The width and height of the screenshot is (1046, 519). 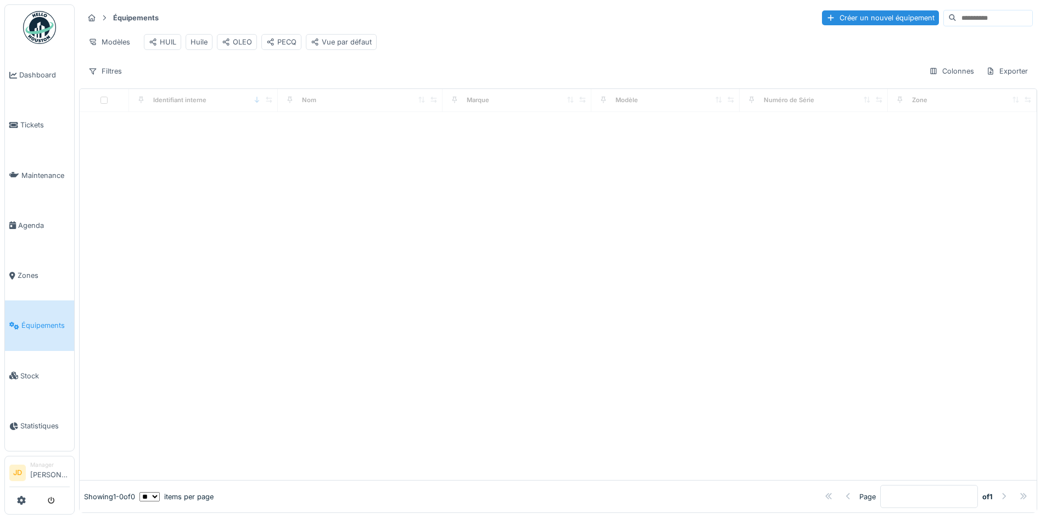 What do you see at coordinates (40, 325) in the screenshot?
I see `a: Équipements` at bounding box center [40, 325].